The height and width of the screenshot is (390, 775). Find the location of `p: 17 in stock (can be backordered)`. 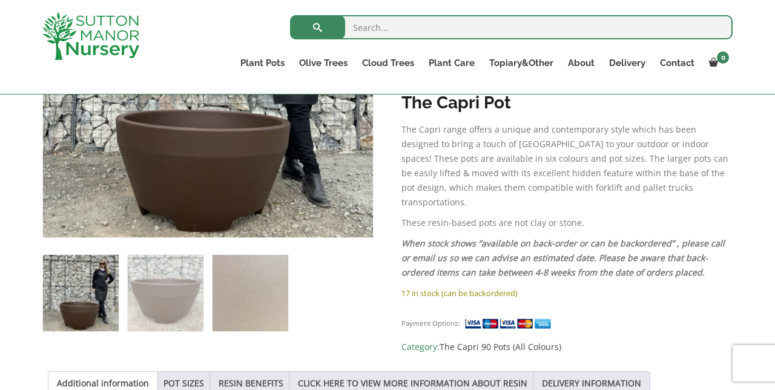

p: 17 in stock (can be backordered) is located at coordinates (567, 293).